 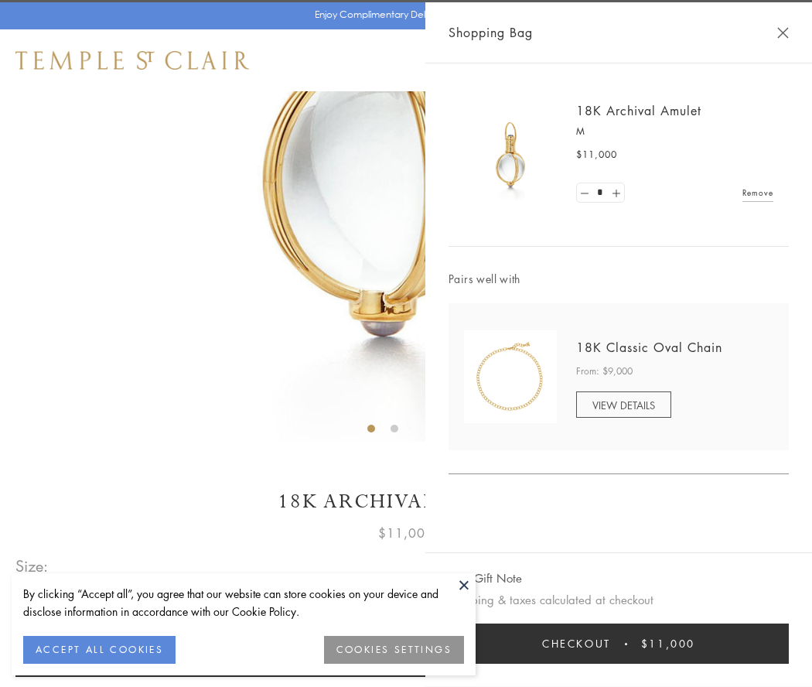 What do you see at coordinates (402, 15) in the screenshot?
I see `p: Enjoy Complimentary Delivery & Returns` at bounding box center [402, 15].